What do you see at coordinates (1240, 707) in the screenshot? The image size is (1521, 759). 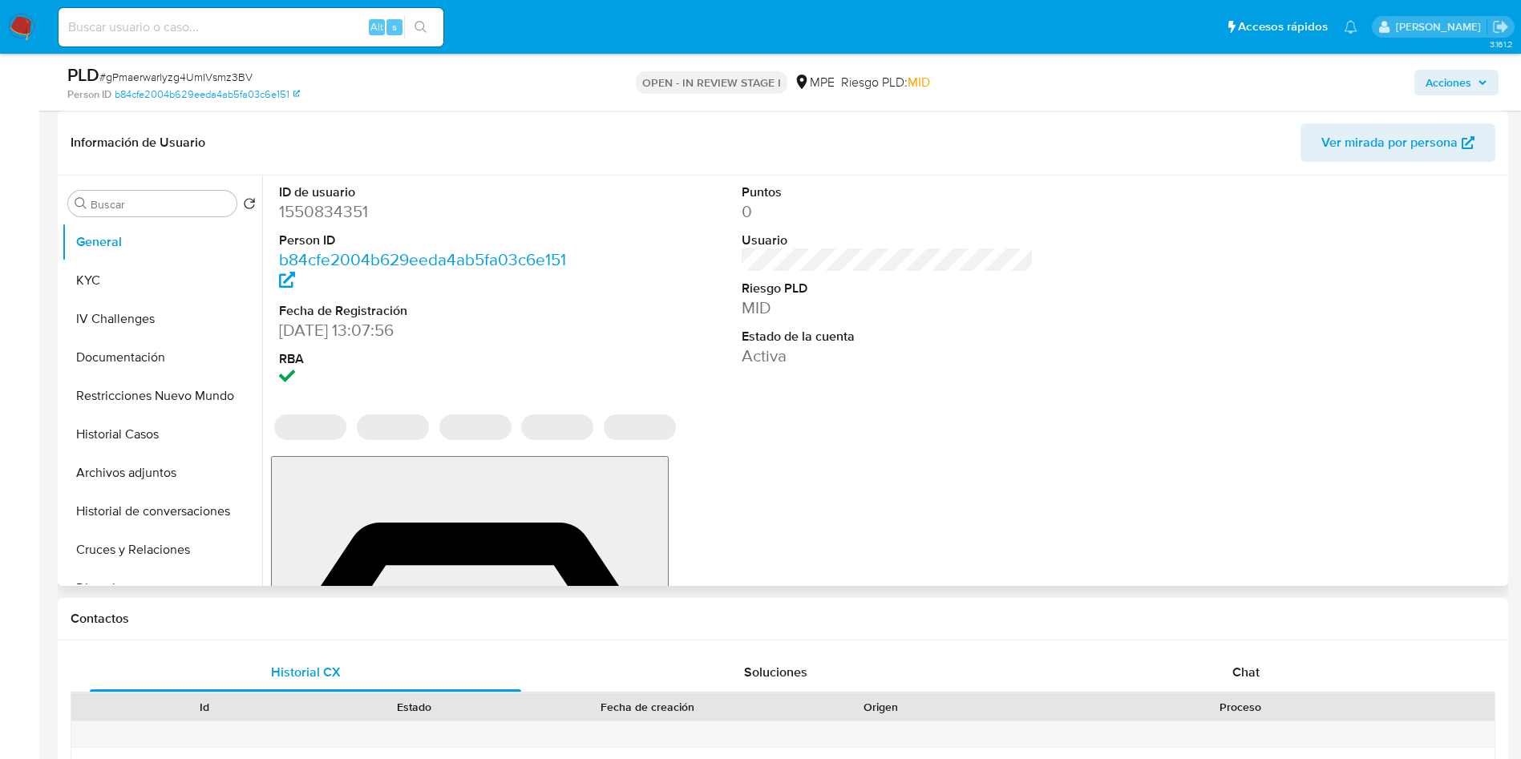 I see `div: Proceso` at bounding box center [1240, 707].